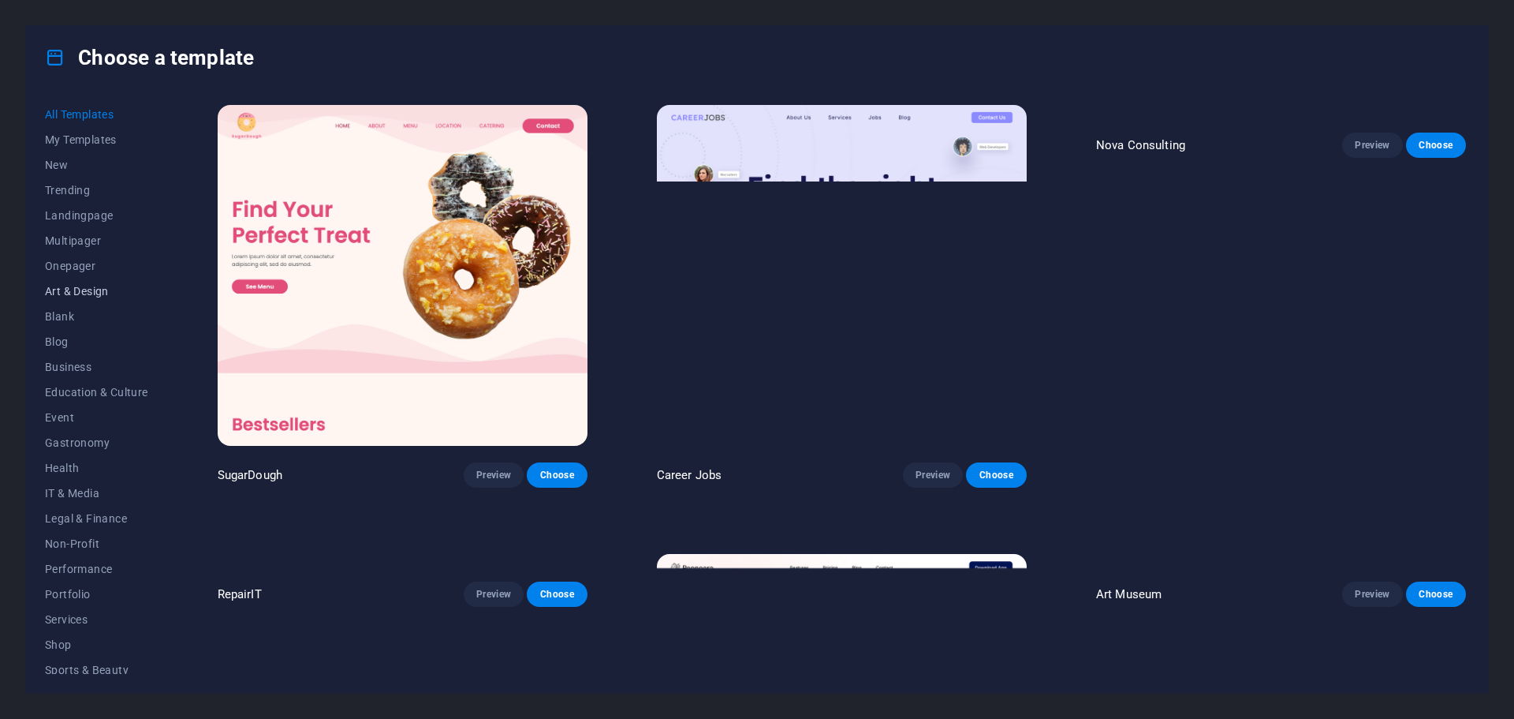 This screenshot has width=1514, height=719. Describe the element at coordinates (96, 165) in the screenshot. I see `span: New` at that location.